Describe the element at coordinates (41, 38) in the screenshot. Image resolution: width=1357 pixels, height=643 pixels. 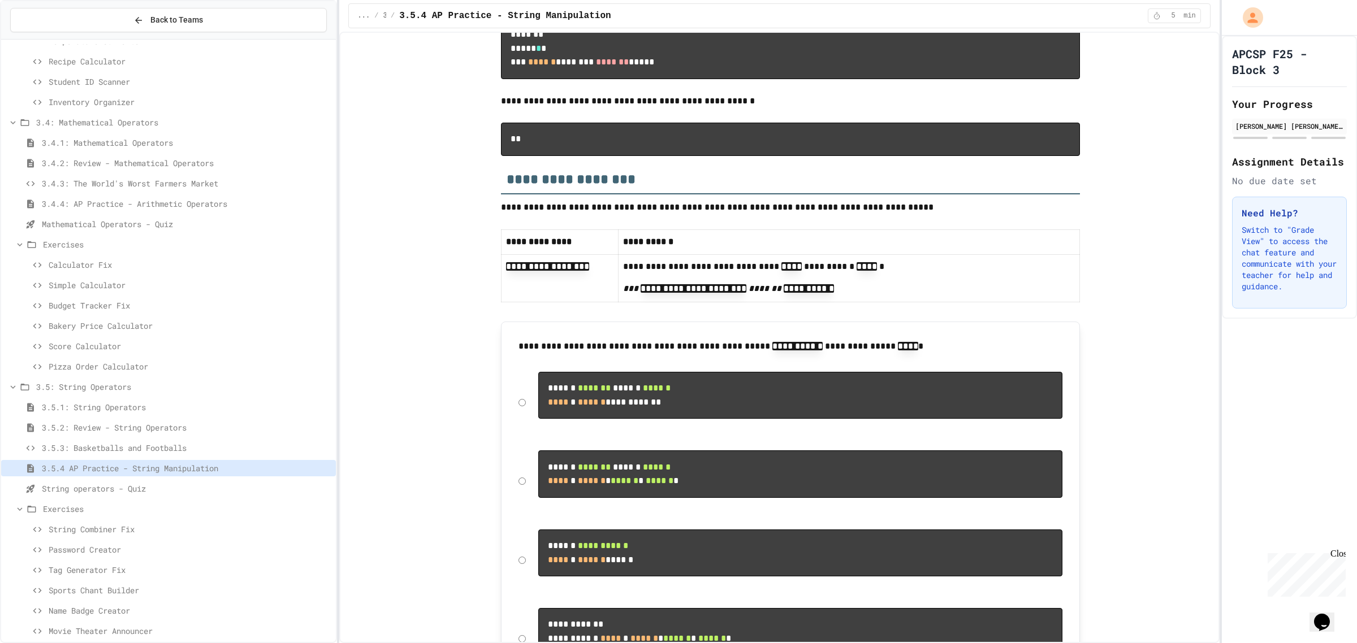
I see `div: Chat with us now!Close` at that location.